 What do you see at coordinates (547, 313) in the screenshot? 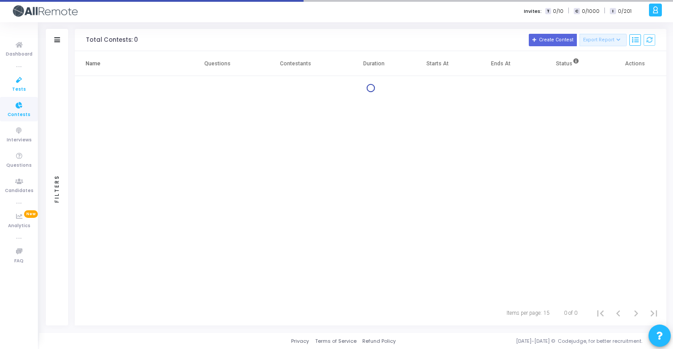
I see `div: 15` at bounding box center [547, 313].